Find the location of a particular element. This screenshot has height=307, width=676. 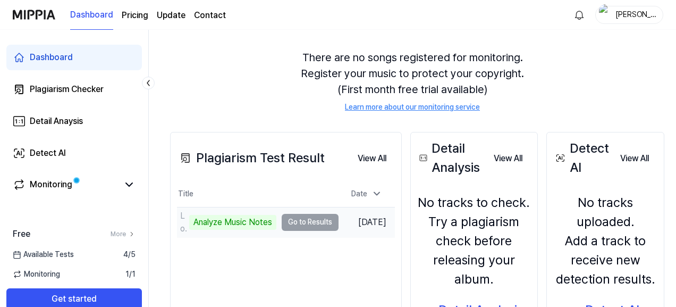

a: Detail Anaysis is located at coordinates (74, 121).